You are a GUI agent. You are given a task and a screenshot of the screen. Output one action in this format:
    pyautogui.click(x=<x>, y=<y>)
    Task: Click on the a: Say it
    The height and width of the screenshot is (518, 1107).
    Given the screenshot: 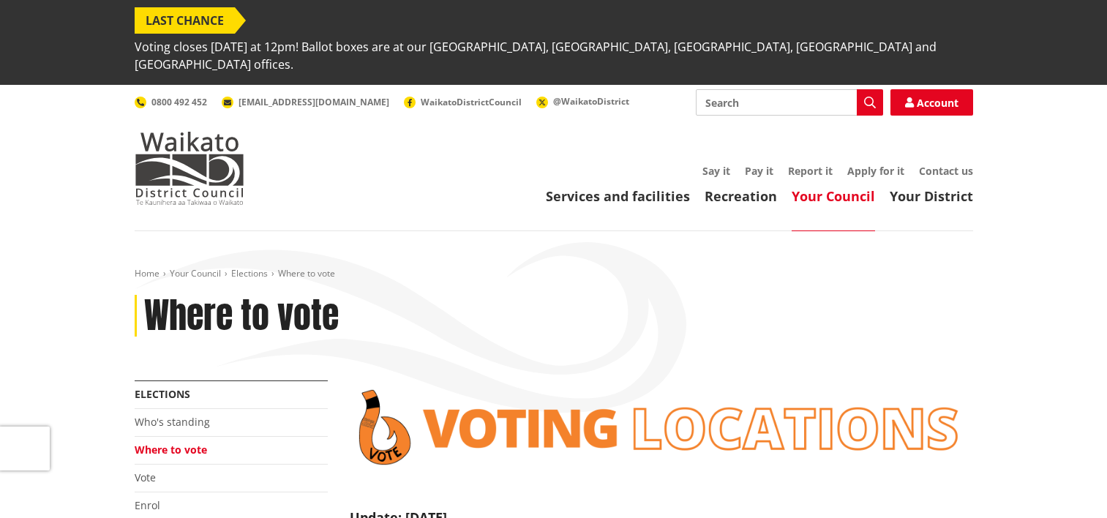 What is the action you would take?
    pyautogui.click(x=717, y=171)
    